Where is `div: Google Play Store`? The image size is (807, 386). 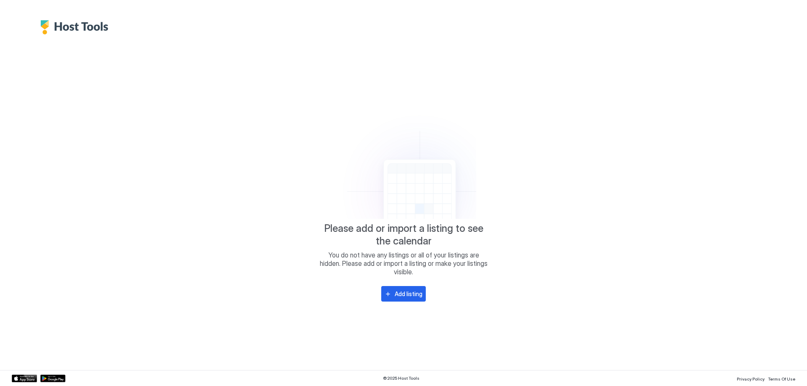
div: Google Play Store is located at coordinates (53, 379).